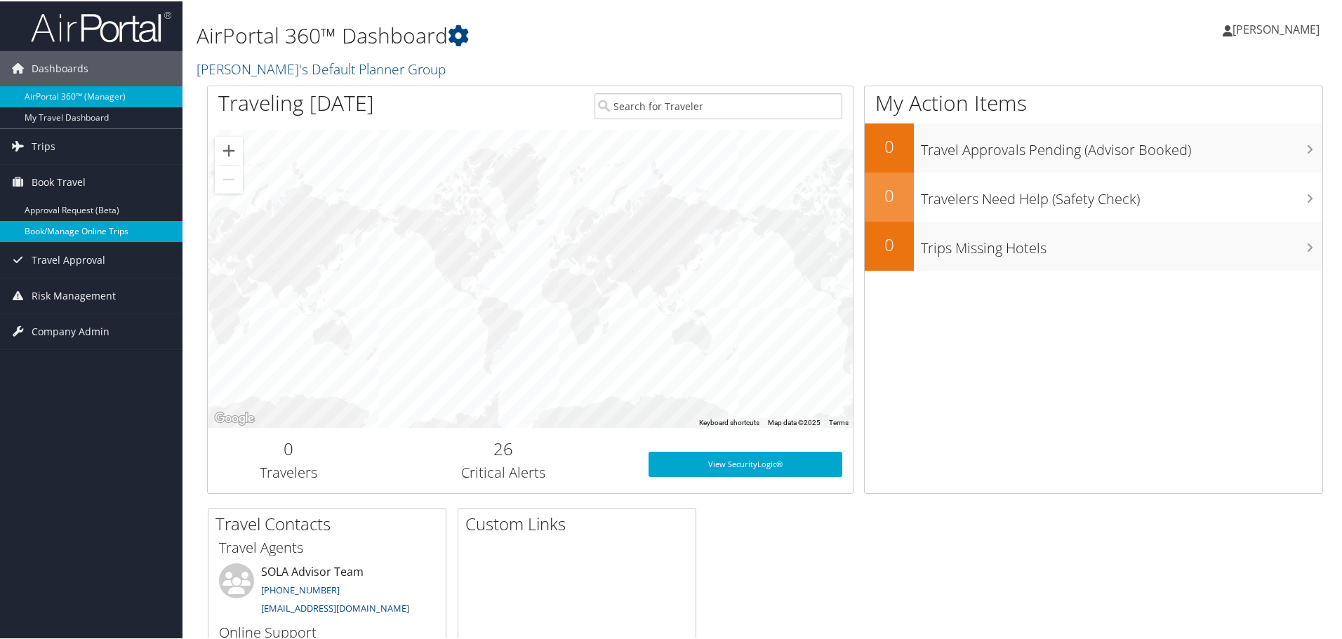 Image resolution: width=1342 pixels, height=639 pixels. Describe the element at coordinates (729, 422) in the screenshot. I see `button: Keyboard shortcuts` at that location.